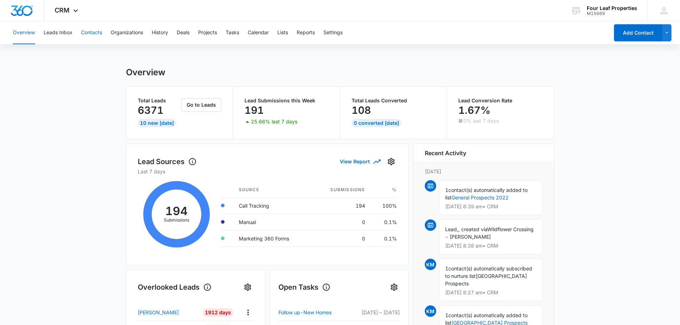  What do you see at coordinates (360, 161) in the screenshot?
I see `button: View Report` at bounding box center [360, 161].